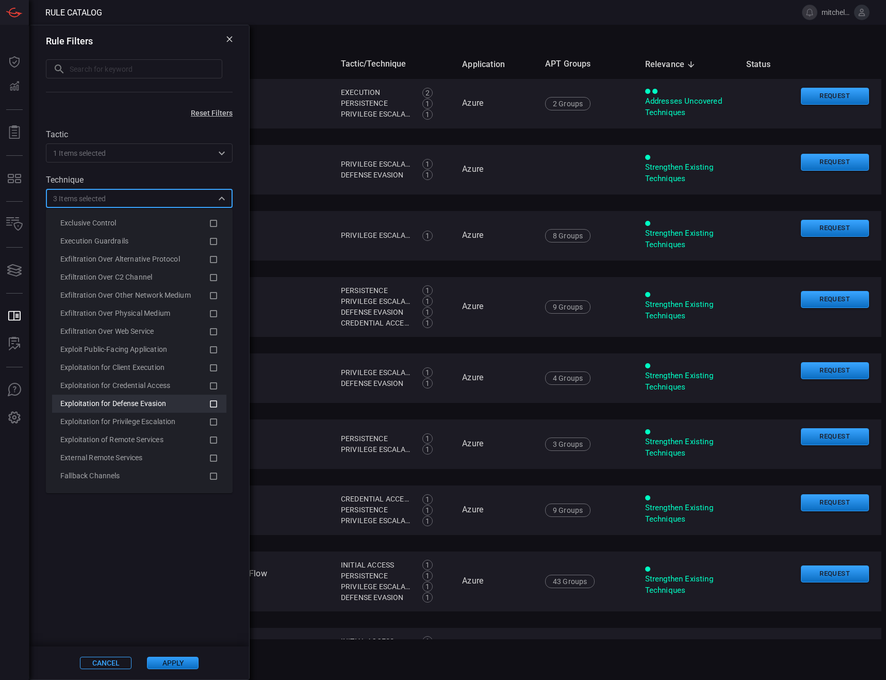  Describe the element at coordinates (14, 316) in the screenshot. I see `button: Rule Catalog` at that location.